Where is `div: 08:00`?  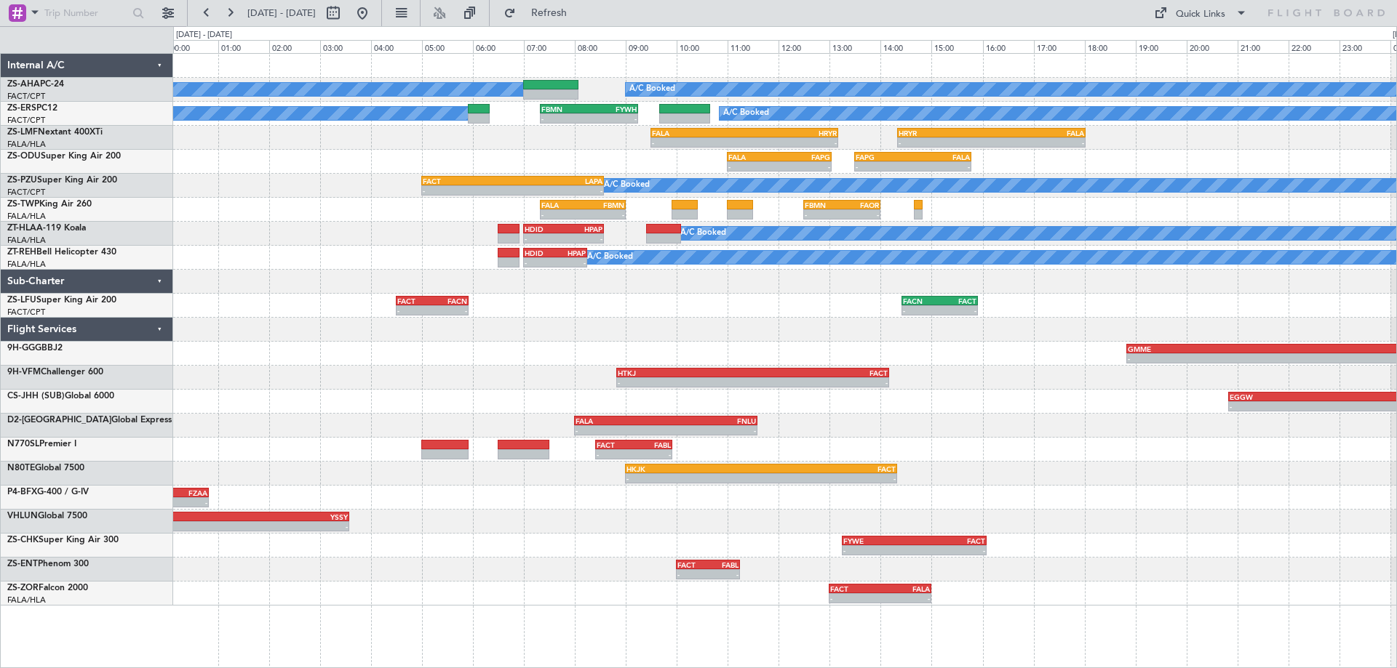
div: 08:00 is located at coordinates (600, 47).